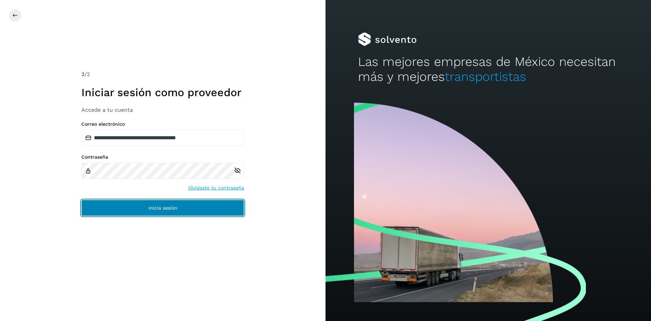 This screenshot has height=321, width=651. What do you see at coordinates (83, 74) in the screenshot?
I see `span: 2` at bounding box center [83, 74].